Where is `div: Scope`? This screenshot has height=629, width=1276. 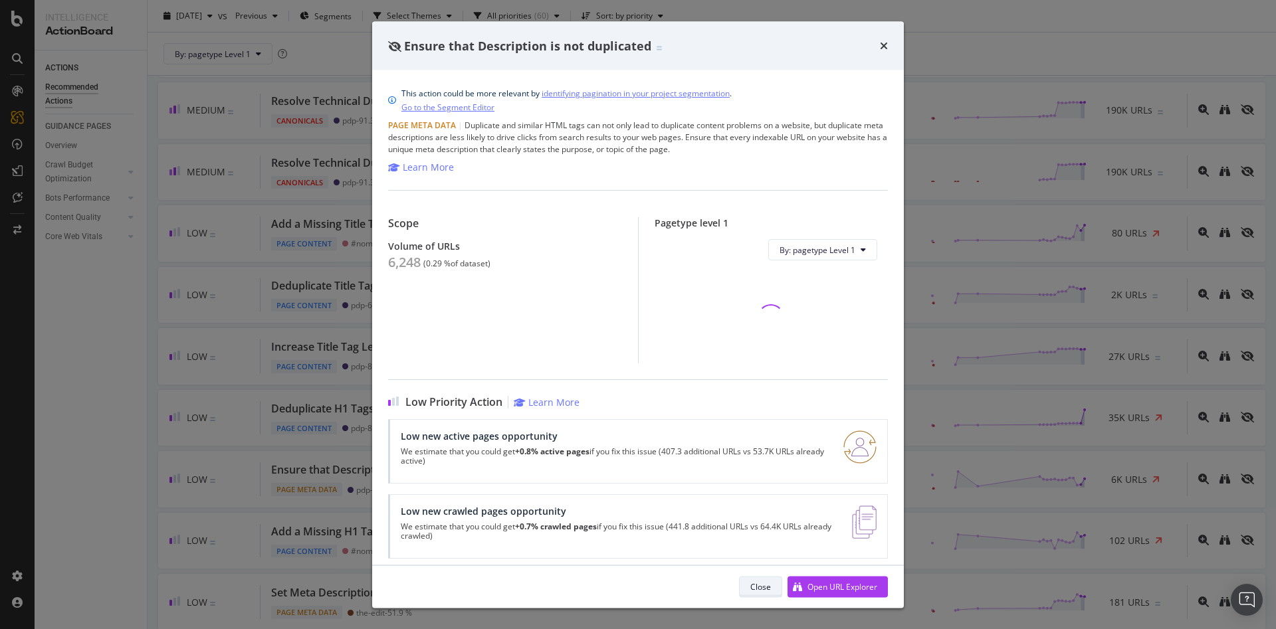 div: Scope is located at coordinates (505, 223).